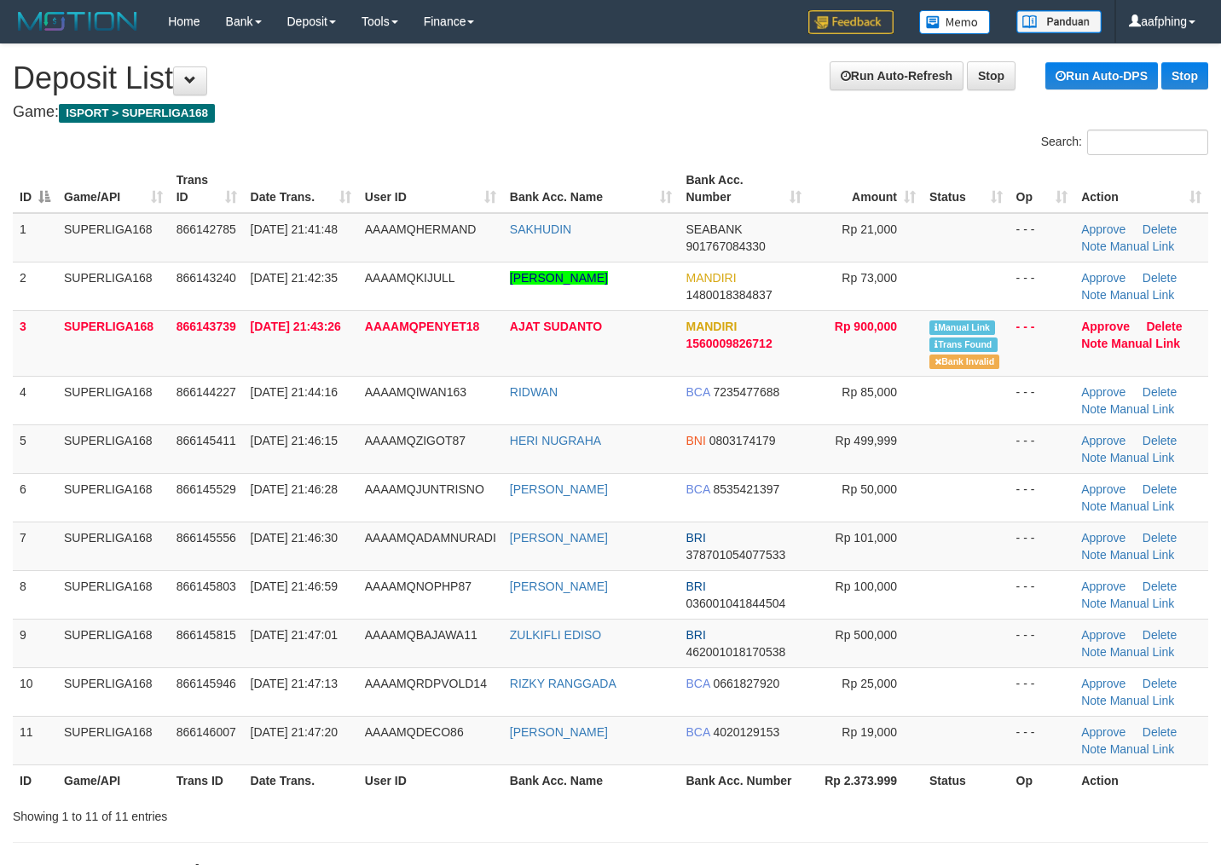 Image resolution: width=1221 pixels, height=865 pixels. What do you see at coordinates (35, 286) in the screenshot?
I see `td: 2` at bounding box center [35, 286].